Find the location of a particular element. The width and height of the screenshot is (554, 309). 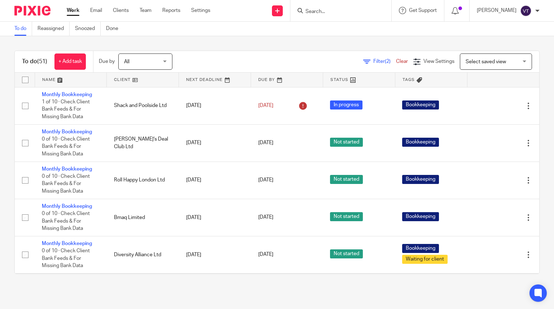

span: Select saved view is located at coordinates (486, 62).